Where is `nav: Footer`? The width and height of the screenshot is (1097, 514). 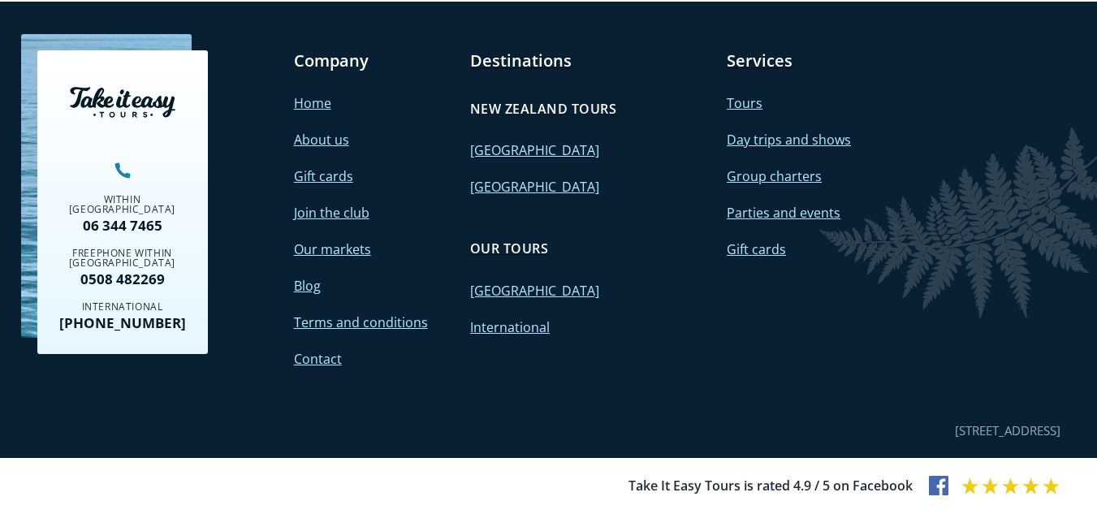
nav: Footer is located at coordinates (549, 210).